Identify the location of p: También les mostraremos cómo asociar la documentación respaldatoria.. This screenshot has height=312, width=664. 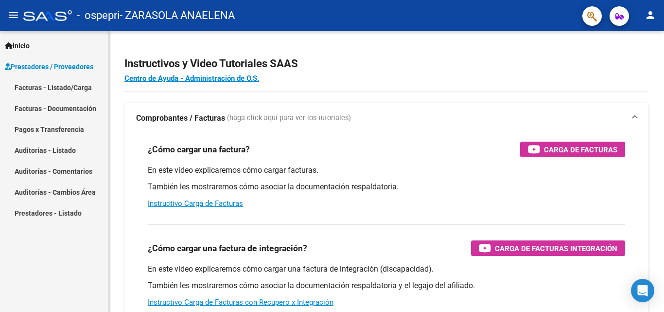
(387, 187).